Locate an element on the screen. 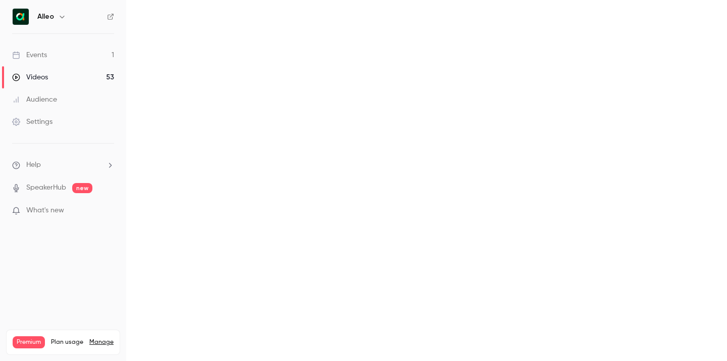 The image size is (727, 361). div: Audience is located at coordinates (34, 100).